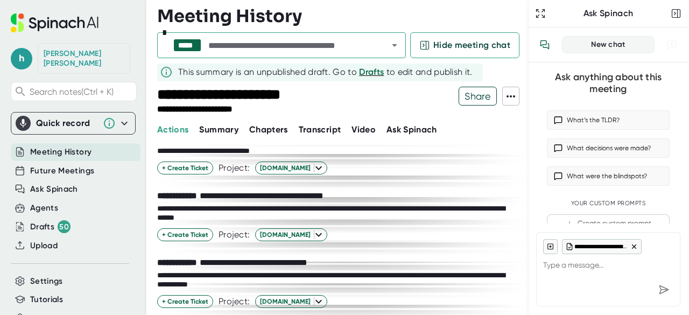 Image resolution: width=689 pixels, height=315 pixels. I want to click on span: Share, so click(477, 96).